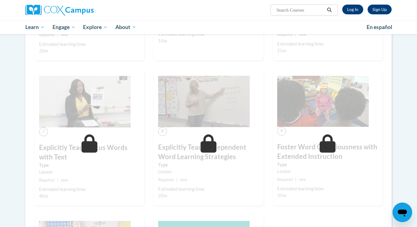  What do you see at coordinates (328, 152) in the screenshot?
I see `h3: Foster Word Consciousness with Extended Instruction` at bounding box center [328, 152].